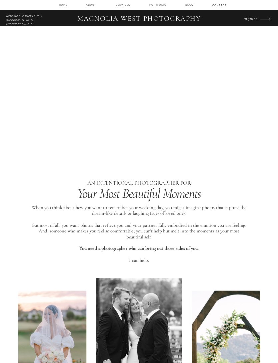 This screenshot has height=363, width=278. I want to click on a: Blog, so click(190, 5).